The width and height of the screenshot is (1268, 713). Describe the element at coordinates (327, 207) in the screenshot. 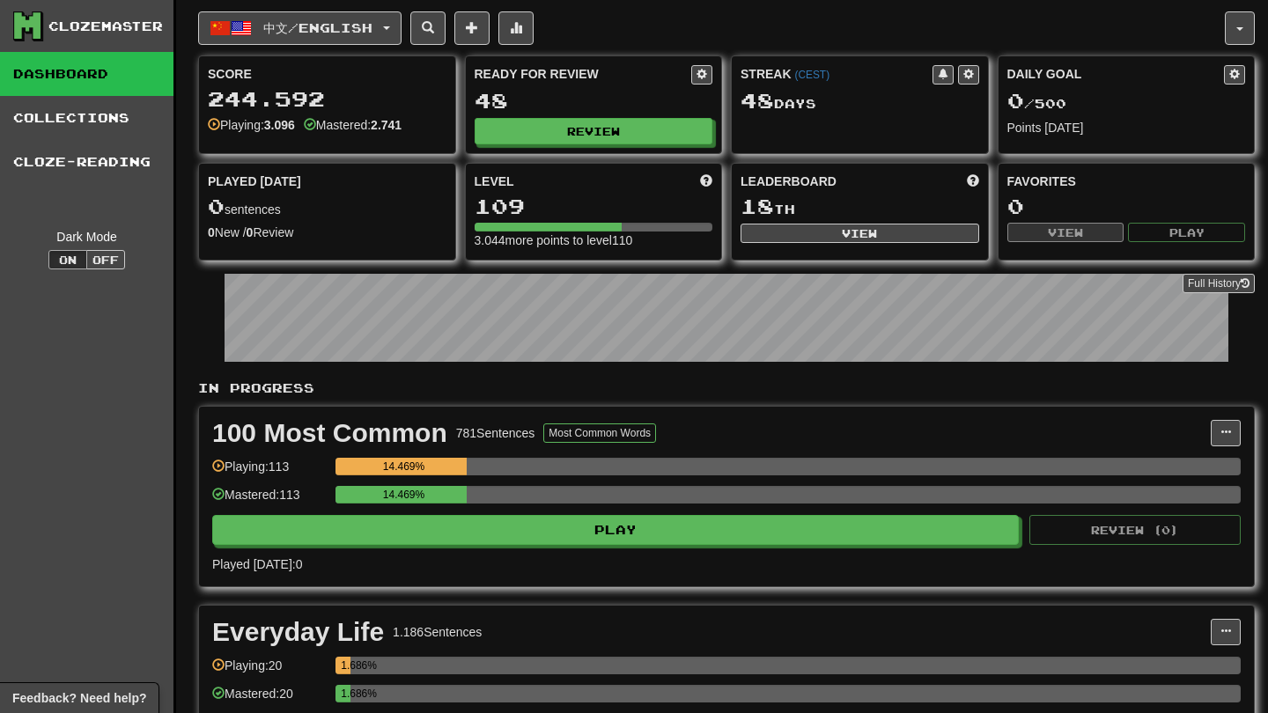

I see `div: sentences` at that location.